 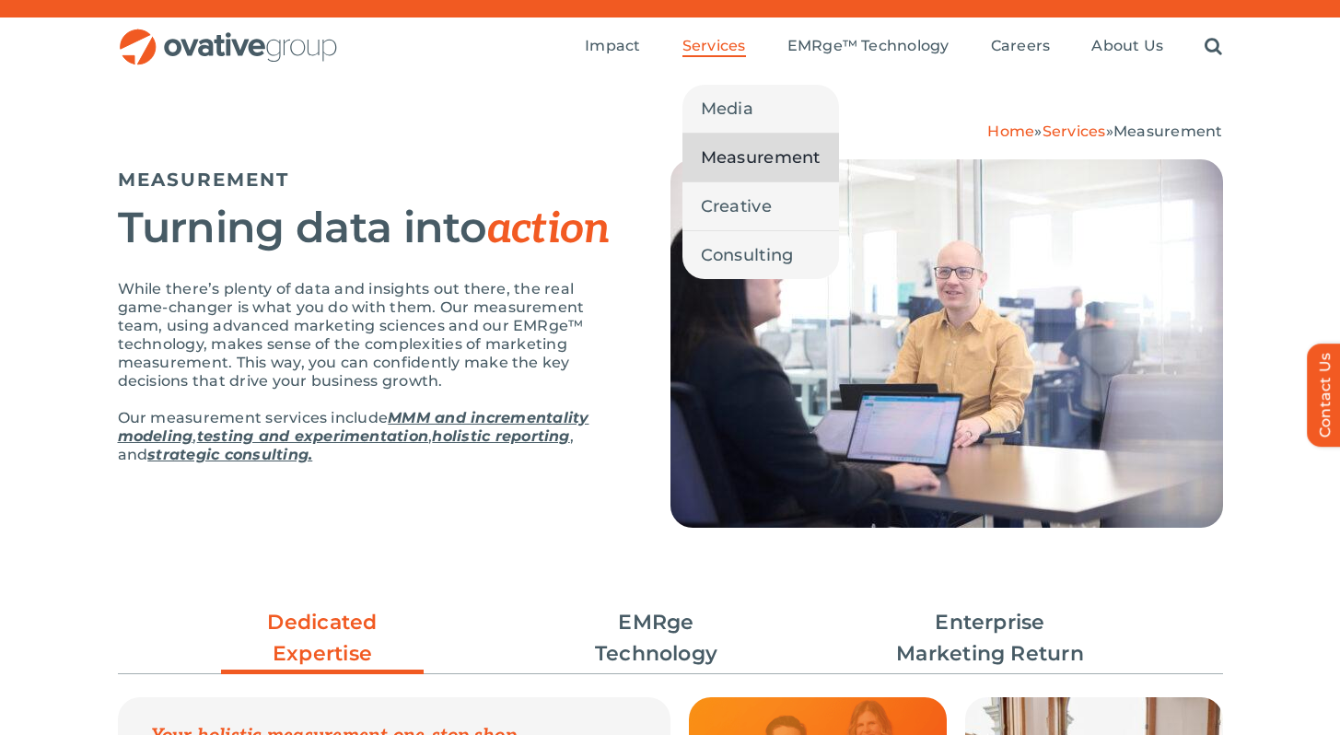 What do you see at coordinates (371, 180) in the screenshot?
I see `h5: MEASUREMENT` at bounding box center [371, 180].